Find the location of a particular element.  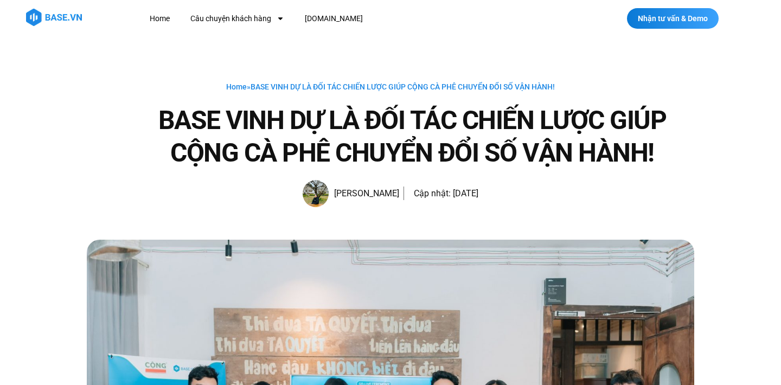

a: Nhận tư vấn & Demo is located at coordinates (673, 18).